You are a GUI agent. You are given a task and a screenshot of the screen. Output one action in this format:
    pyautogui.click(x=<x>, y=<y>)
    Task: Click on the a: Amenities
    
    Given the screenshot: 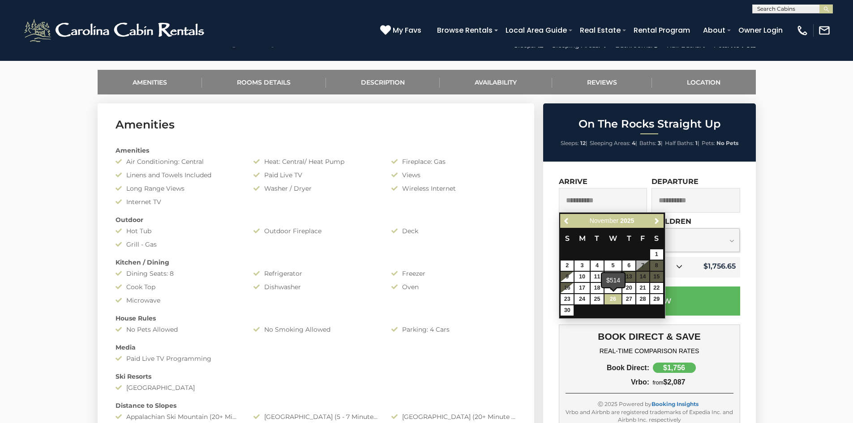 What is the action you would take?
    pyautogui.click(x=150, y=82)
    